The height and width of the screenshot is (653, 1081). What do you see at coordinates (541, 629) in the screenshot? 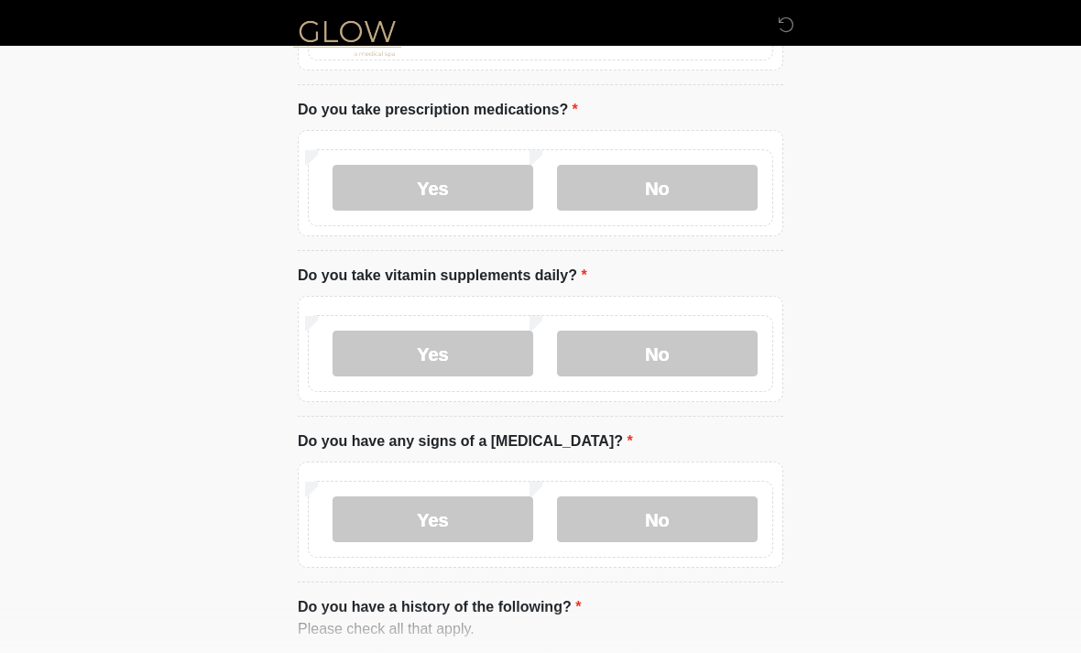
I see `div: Please check all that apply.` at bounding box center [541, 629].